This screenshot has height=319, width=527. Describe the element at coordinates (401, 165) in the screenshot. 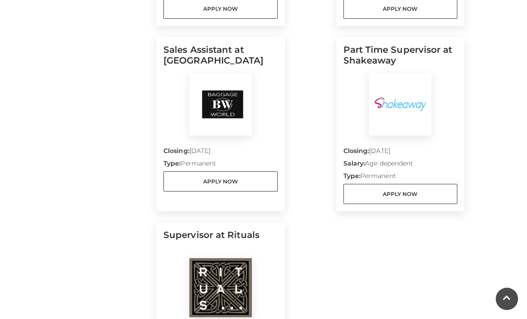

I see `p: Age dependent` at that location.